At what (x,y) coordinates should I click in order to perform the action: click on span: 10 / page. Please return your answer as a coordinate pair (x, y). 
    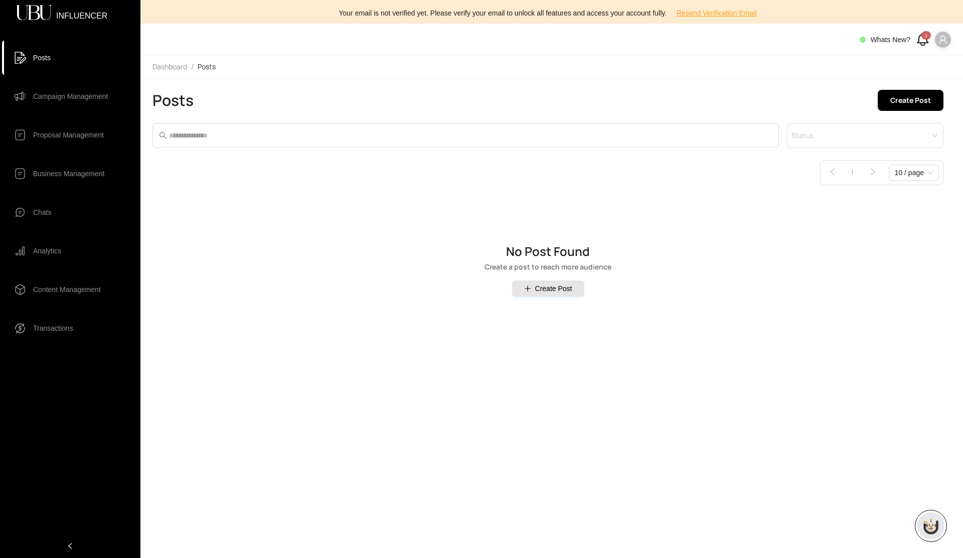
    Looking at the image, I should click on (914, 173).